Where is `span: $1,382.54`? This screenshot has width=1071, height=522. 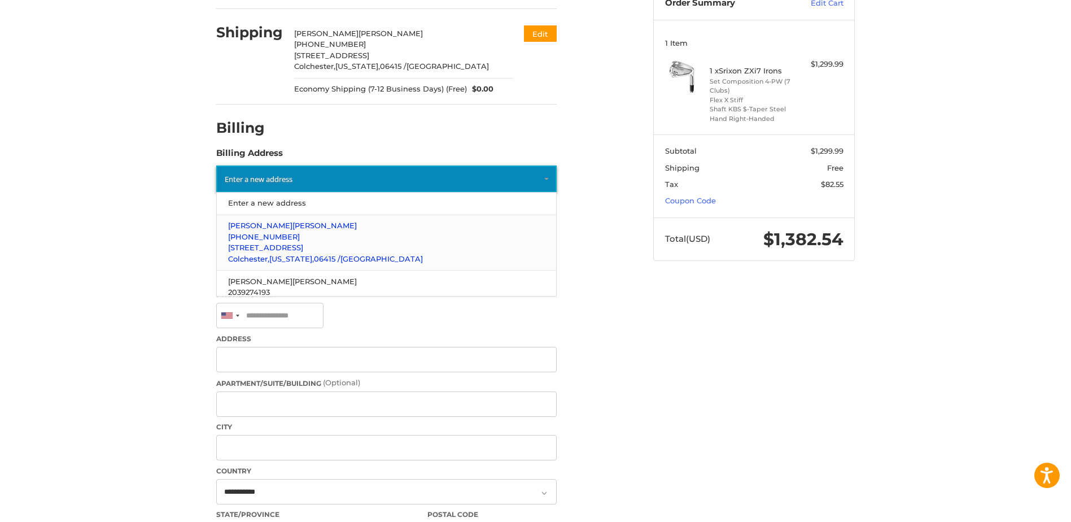 span: $1,382.54 is located at coordinates (803, 239).